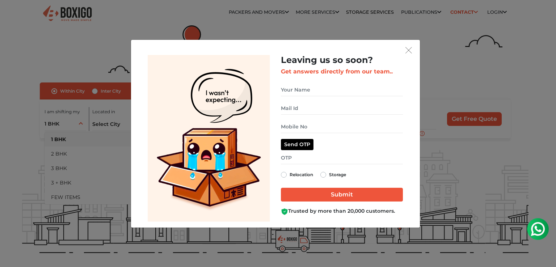 The height and width of the screenshot is (267, 556). Describe the element at coordinates (301, 175) in the screenshot. I see `label: Relocation` at that location.